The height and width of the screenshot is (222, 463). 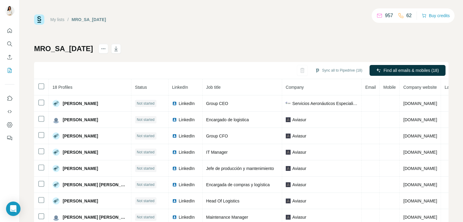 I want to click on span: Group CFO, so click(x=217, y=136).